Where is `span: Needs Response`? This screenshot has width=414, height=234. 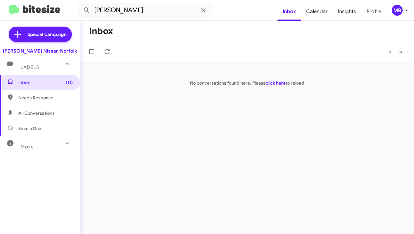
span: Needs Response is located at coordinates (46, 98).